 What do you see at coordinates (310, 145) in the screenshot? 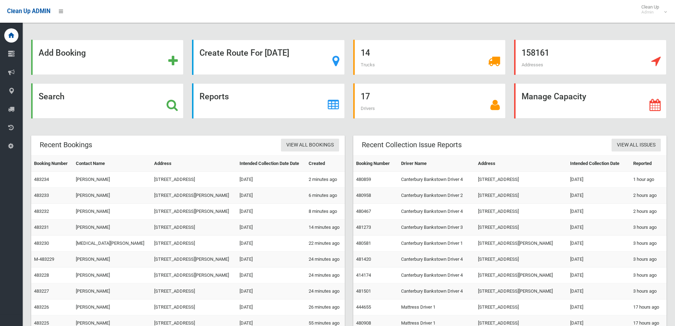
I see `a: View All Bookings` at bounding box center [310, 145].